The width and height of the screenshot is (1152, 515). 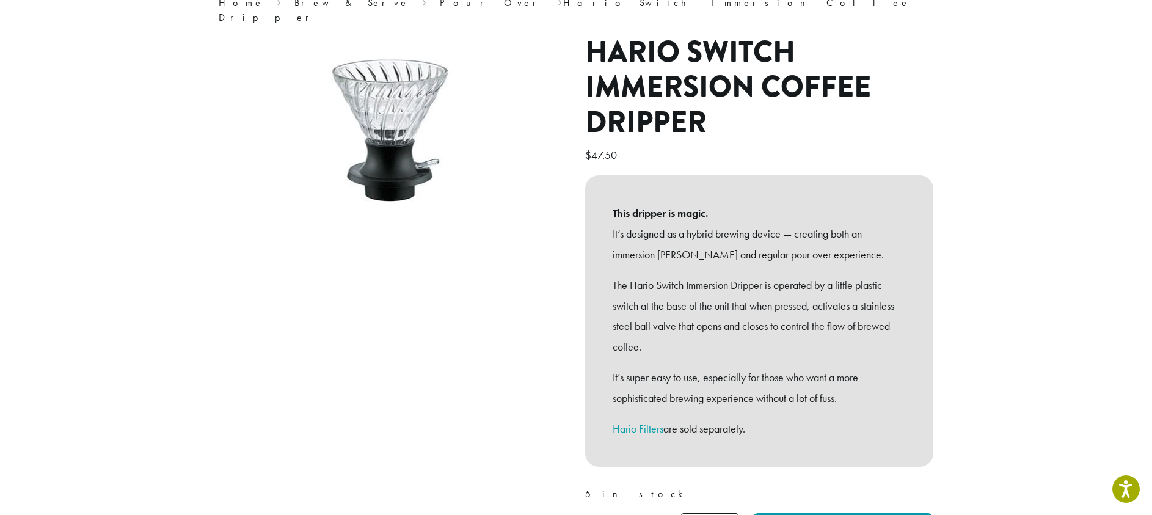 What do you see at coordinates (759, 388) in the screenshot?
I see `p: It’s super easy to use, especially for those who want a more sophisticated brewing experience wit...` at bounding box center [759, 388].